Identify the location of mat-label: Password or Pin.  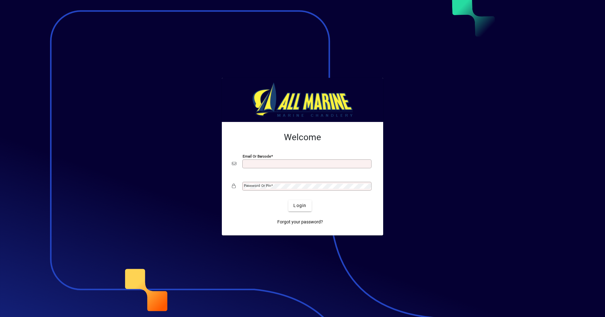
(258, 186).